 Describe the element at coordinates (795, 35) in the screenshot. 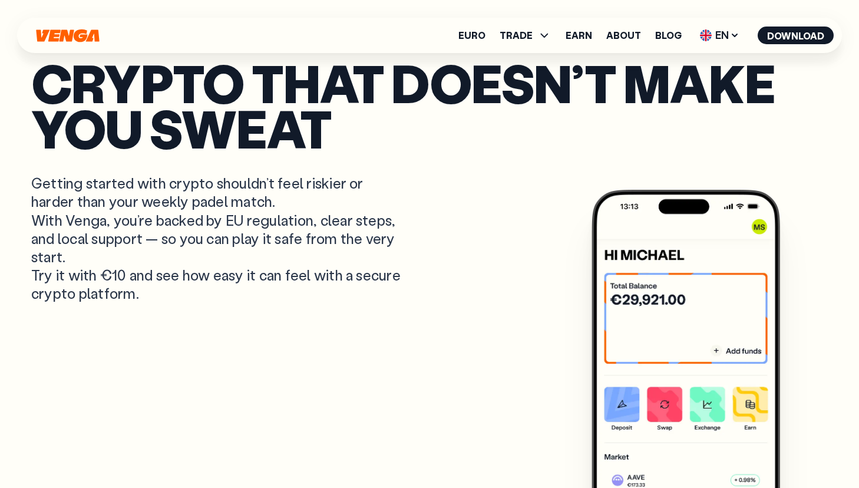

I see `button: Download` at that location.